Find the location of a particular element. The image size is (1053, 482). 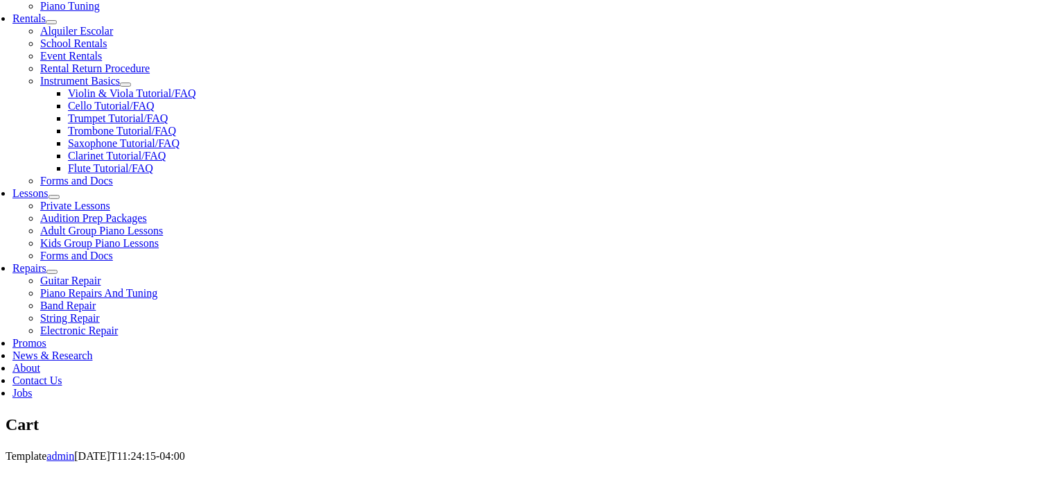

span: Guitar Repair is located at coordinates (71, 280).